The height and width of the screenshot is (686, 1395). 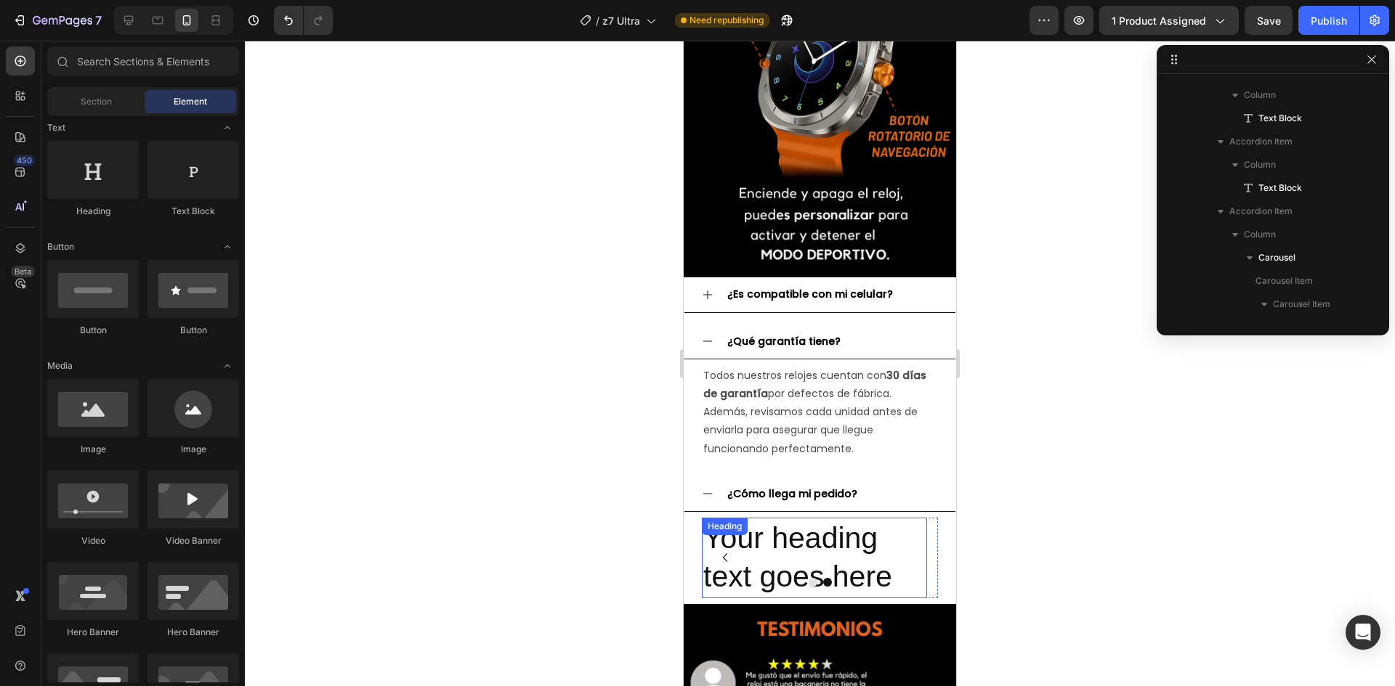 I want to click on div: Publish, so click(x=1329, y=20).